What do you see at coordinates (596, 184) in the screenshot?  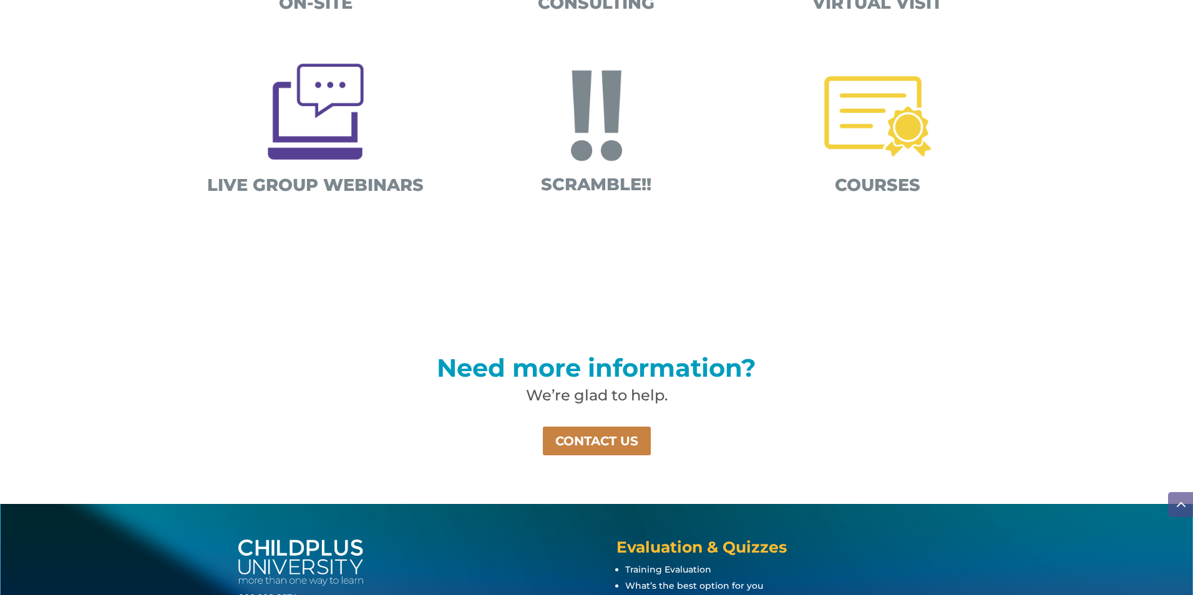 I see `span: SCRAMBLE!!` at bounding box center [596, 184].